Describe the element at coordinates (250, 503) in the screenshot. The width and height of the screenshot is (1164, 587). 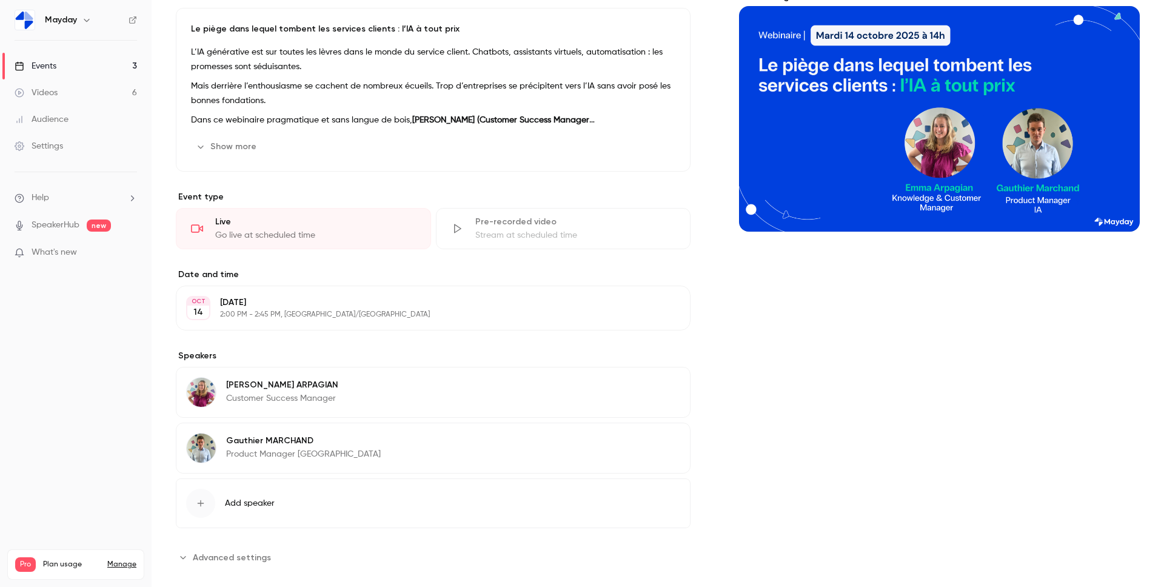
I see `span: Add speaker` at that location.